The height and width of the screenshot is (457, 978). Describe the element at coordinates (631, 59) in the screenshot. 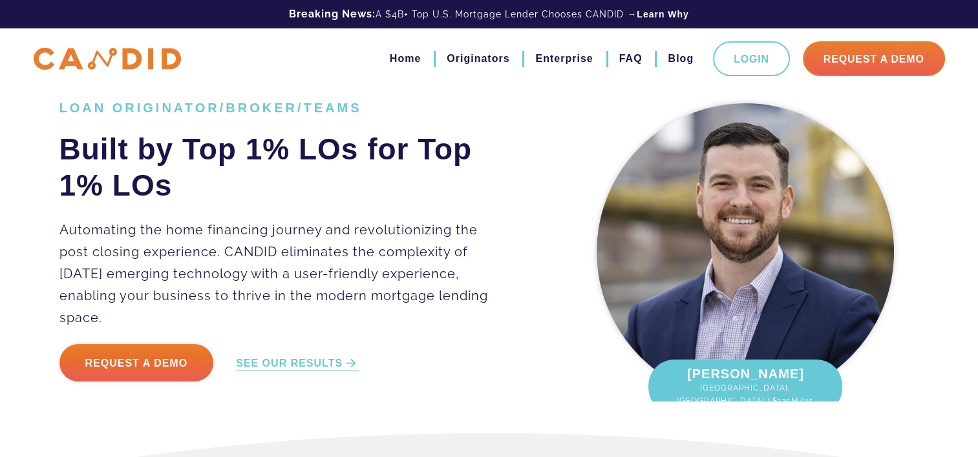

I see `a: FAQ` at that location.